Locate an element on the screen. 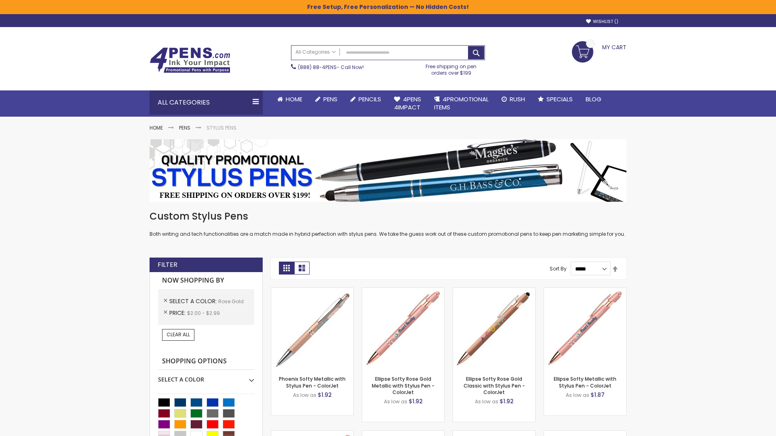 The width and height of the screenshot is (776, 436). a: 4Pens4impact is located at coordinates (407, 103).